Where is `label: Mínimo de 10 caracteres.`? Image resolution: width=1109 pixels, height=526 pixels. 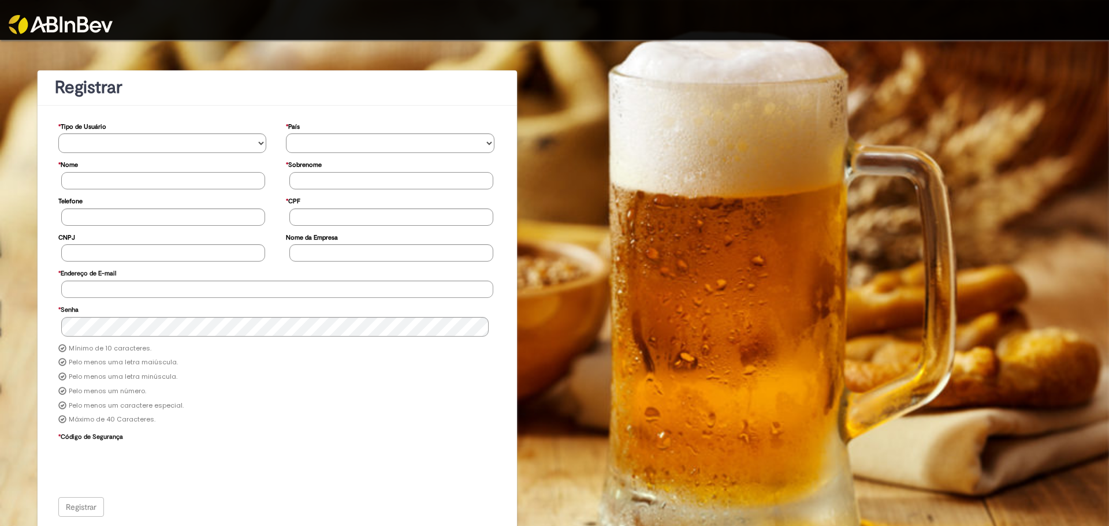 label: Mínimo de 10 caracteres. is located at coordinates (110, 349).